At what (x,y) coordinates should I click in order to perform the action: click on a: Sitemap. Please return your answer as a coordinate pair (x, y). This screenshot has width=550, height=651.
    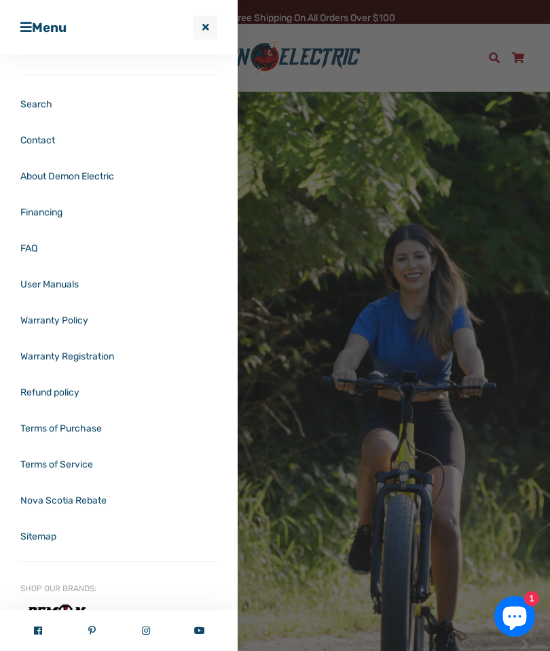
    Looking at the image, I should click on (119, 536).